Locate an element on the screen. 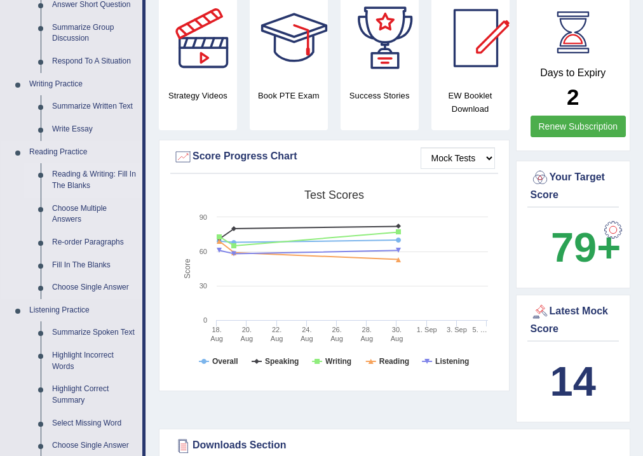  h4: Book PTE Exam is located at coordinates (288, 95).